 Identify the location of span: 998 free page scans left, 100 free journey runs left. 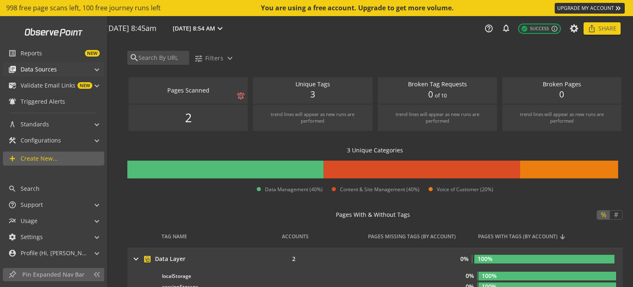
(83, 8).